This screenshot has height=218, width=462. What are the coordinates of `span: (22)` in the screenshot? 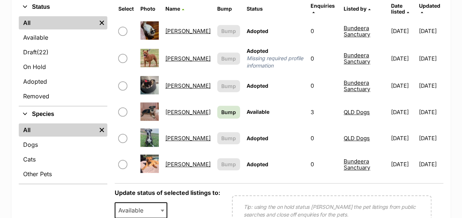 It's located at (43, 52).